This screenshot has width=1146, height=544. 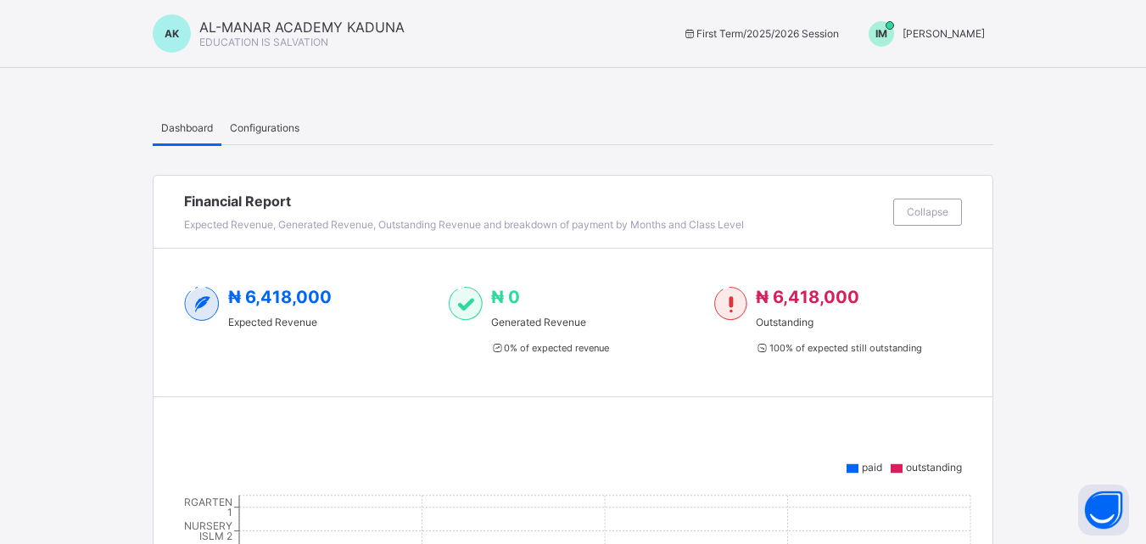 I want to click on tspan: KINDERGARTEN, so click(x=193, y=501).